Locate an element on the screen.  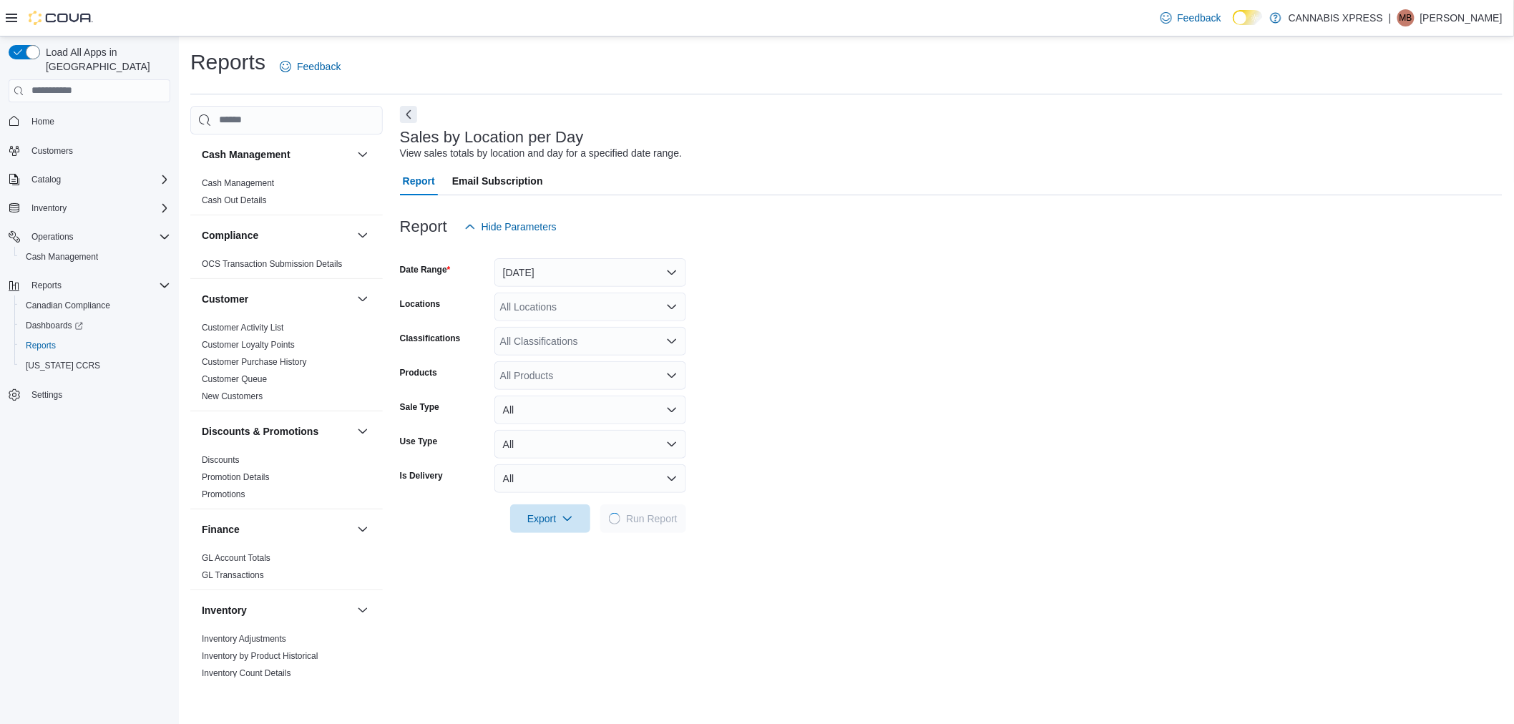
a: Dashboards is located at coordinates (54, 325).